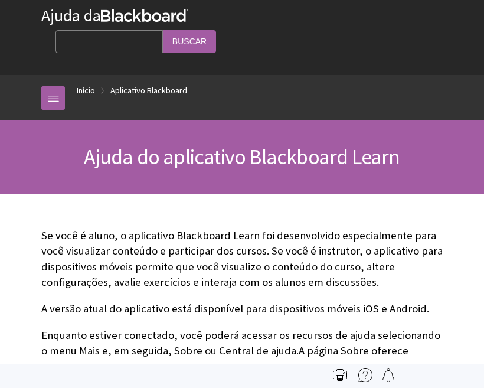 Image resolution: width=484 pixels, height=388 pixels. I want to click on img: Print, so click(340, 375).